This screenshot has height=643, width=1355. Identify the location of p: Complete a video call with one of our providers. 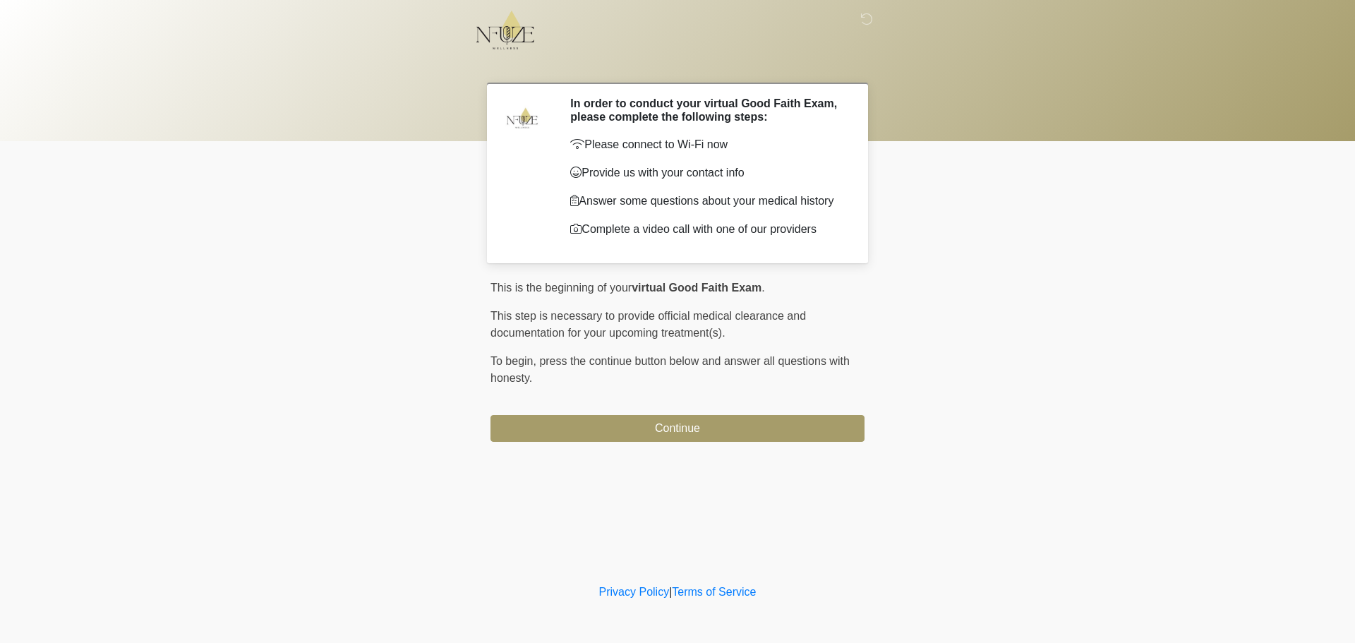
(706, 229).